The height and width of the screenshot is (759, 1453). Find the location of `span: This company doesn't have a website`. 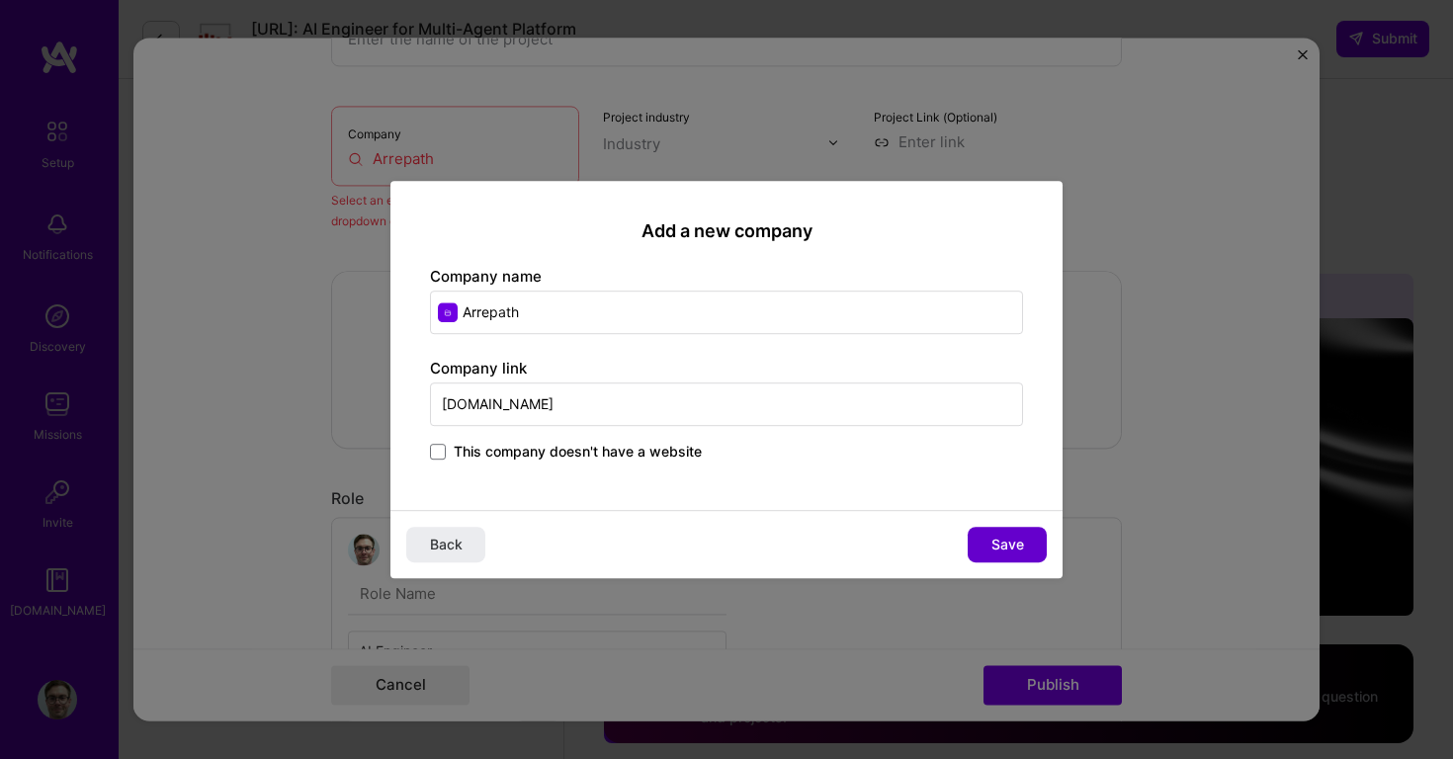

span: This company doesn't have a website is located at coordinates (577, 452).